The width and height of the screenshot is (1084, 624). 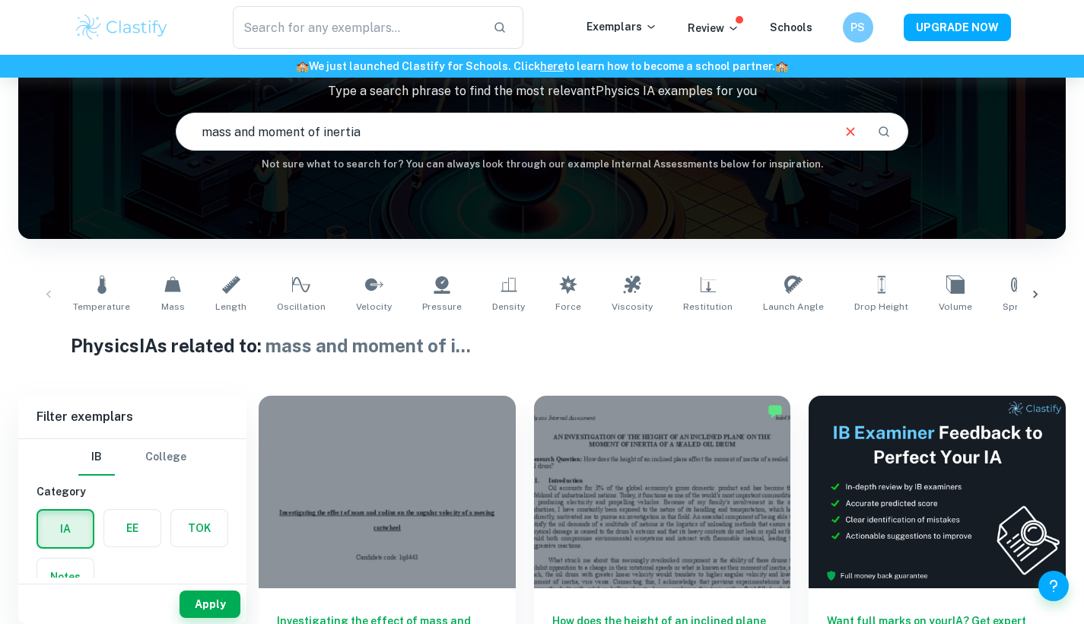 What do you see at coordinates (850, 132) in the screenshot?
I see `button: Clear` at bounding box center [850, 132].